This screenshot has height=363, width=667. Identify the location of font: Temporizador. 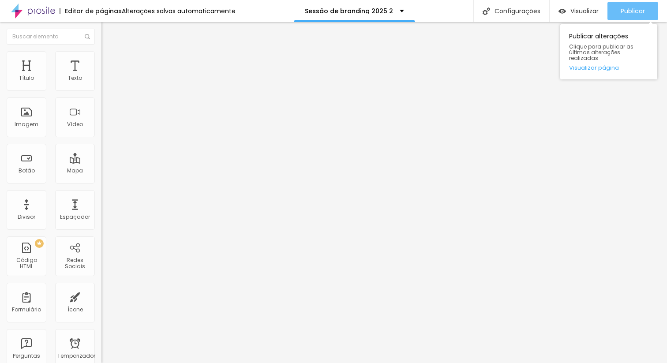
(76, 355).